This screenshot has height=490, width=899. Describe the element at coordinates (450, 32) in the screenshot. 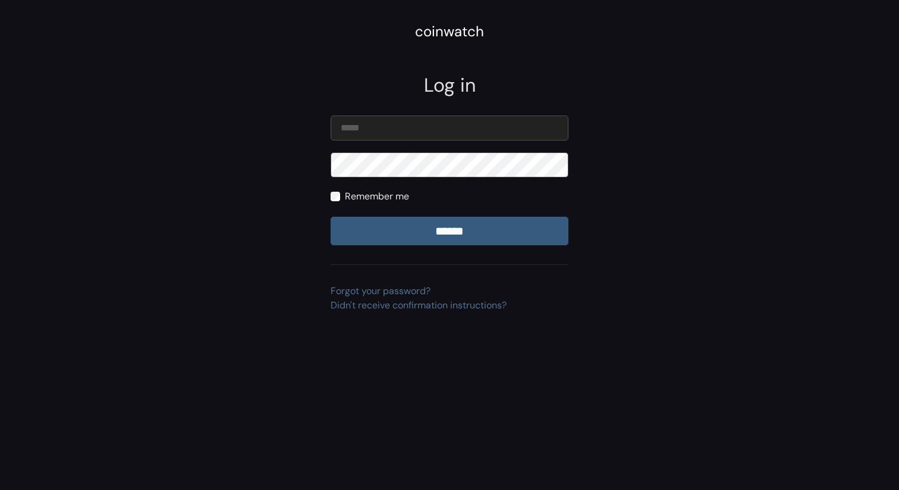

I see `div: coinwatch` at that location.